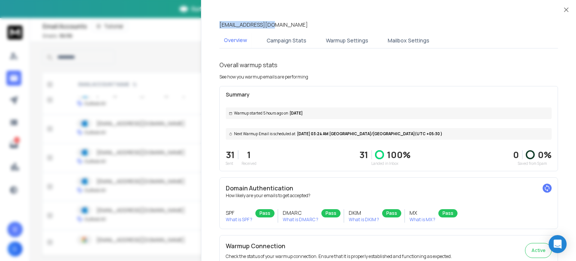 The width and height of the screenshot is (576, 261). I want to click on span: Warmup started 5 hours ago on, so click(261, 113).